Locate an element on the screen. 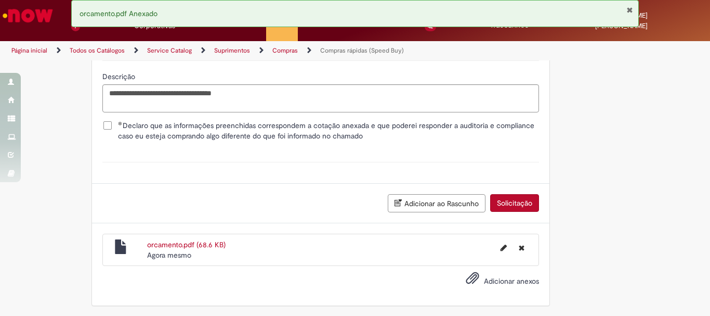 This screenshot has width=710, height=316. span: Obrigatório Preenchido is located at coordinates (120, 123).